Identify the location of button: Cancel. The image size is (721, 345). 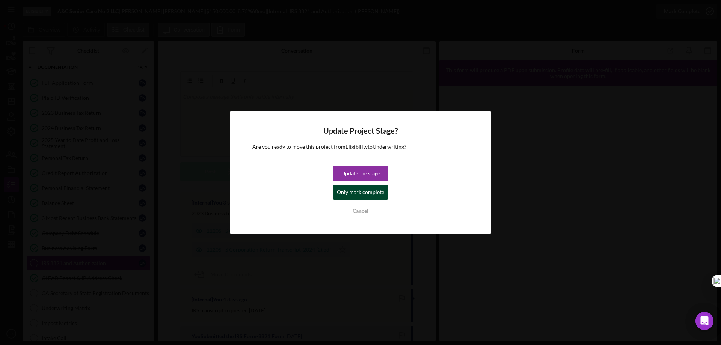
(360, 211).